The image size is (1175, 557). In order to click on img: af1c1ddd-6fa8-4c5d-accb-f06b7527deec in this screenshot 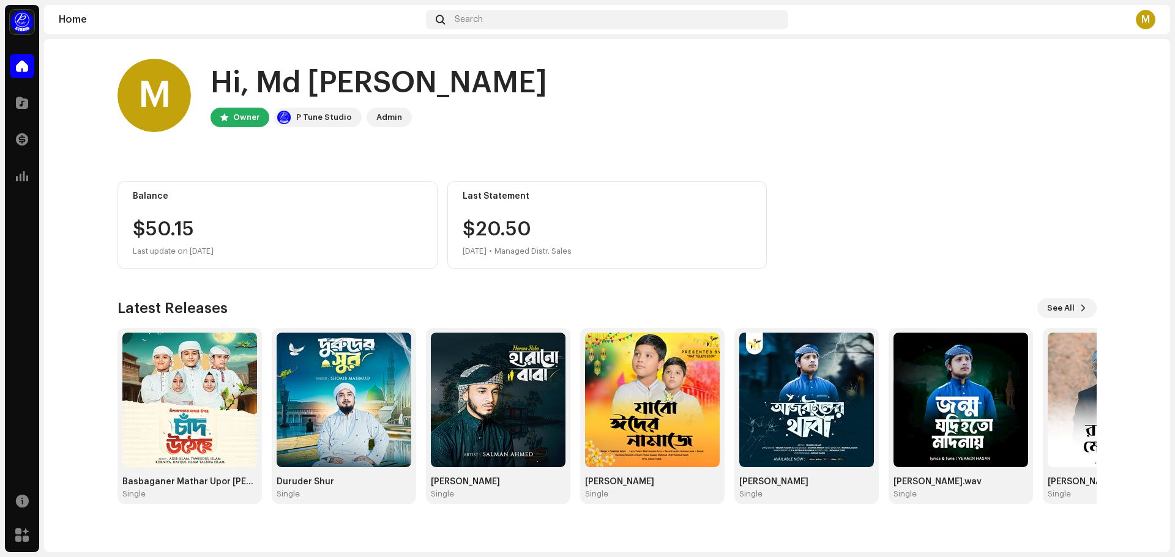, I will do `click(344, 400)`.